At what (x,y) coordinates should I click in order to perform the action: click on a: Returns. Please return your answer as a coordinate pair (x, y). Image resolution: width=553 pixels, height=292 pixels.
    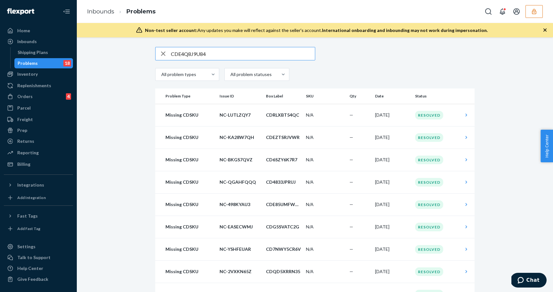
    Looking at the image, I should click on (38, 141).